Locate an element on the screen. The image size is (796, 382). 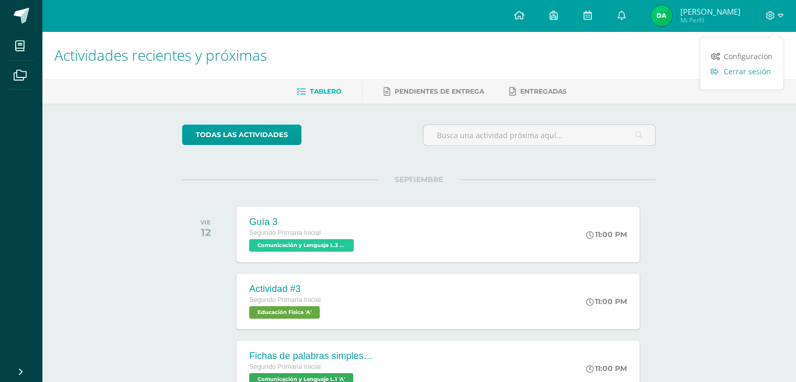
span: Cerrar sesión is located at coordinates (747, 71).